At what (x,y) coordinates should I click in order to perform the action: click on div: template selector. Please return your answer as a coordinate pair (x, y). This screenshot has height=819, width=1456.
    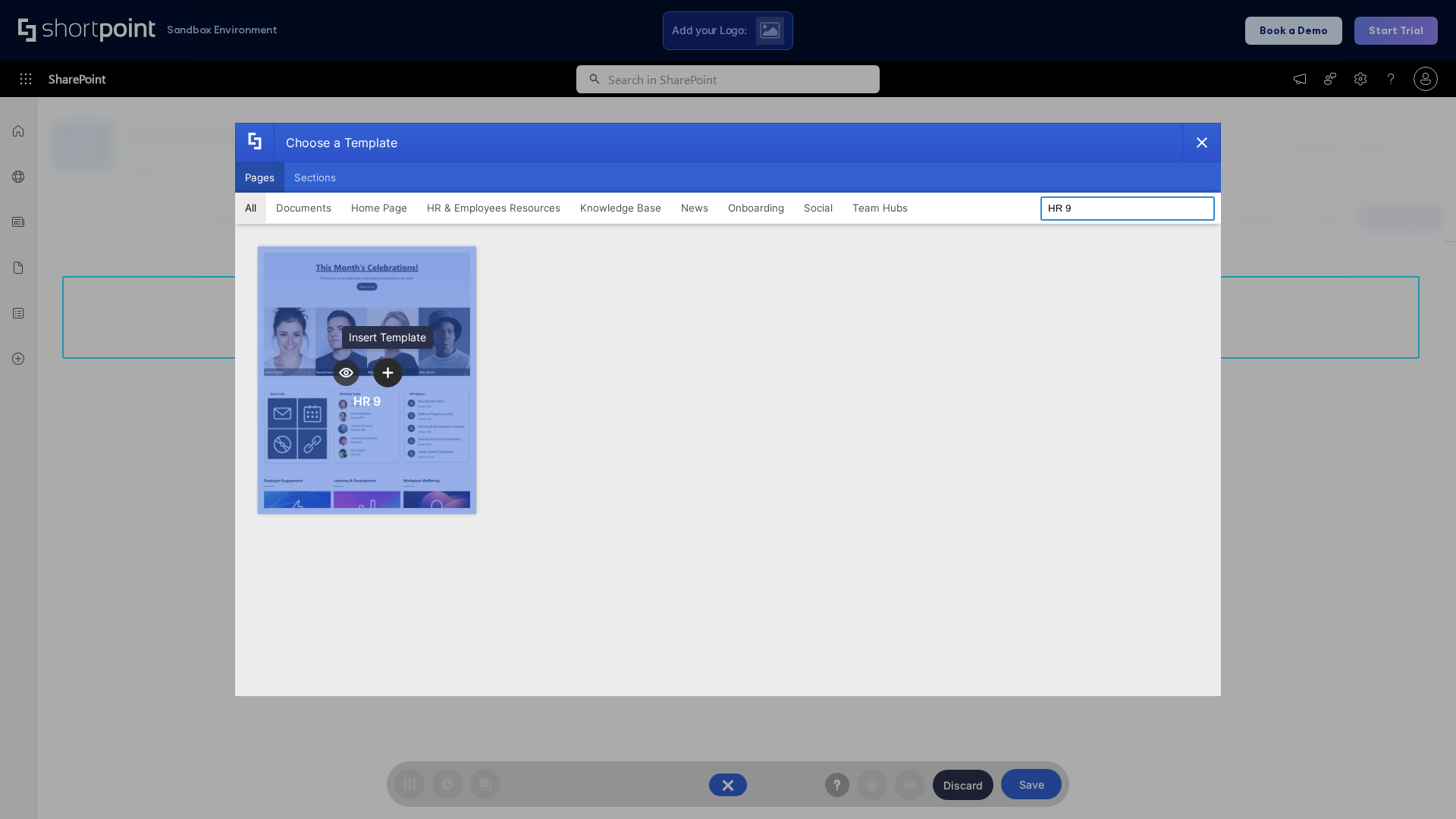
    Looking at the image, I should click on (728, 410).